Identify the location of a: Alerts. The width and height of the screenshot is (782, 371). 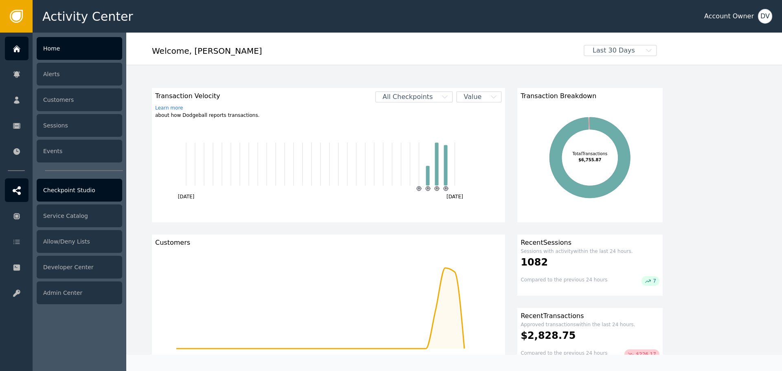
(64, 74).